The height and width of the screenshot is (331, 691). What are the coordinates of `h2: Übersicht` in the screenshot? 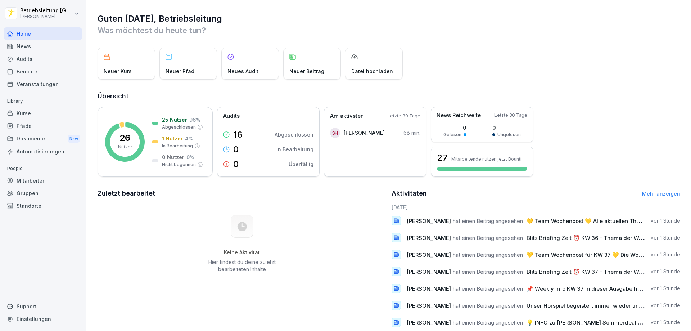 It's located at (389, 96).